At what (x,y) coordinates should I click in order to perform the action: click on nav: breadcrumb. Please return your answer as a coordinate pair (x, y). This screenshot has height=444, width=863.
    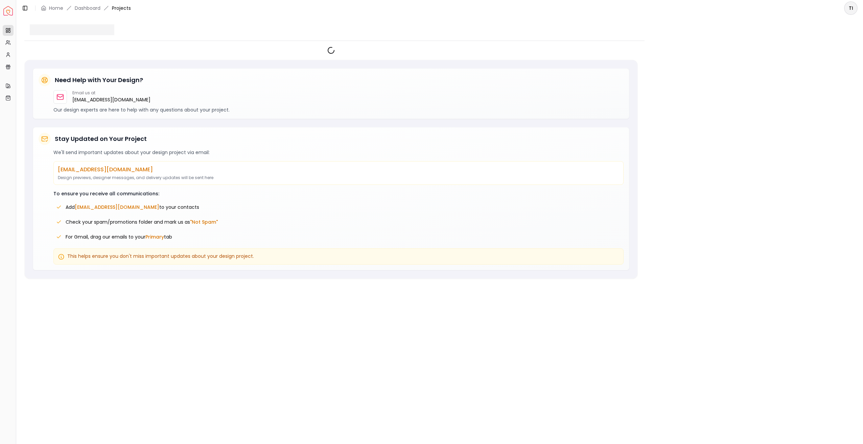
    Looking at the image, I should click on (86, 8).